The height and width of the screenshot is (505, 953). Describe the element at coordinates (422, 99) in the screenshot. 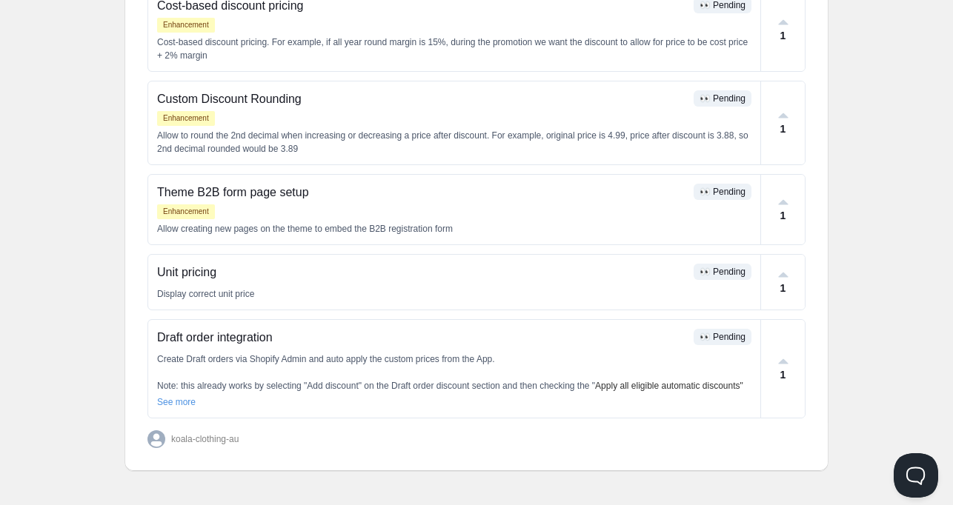

I see `p: Custom Discount Rounding` at that location.